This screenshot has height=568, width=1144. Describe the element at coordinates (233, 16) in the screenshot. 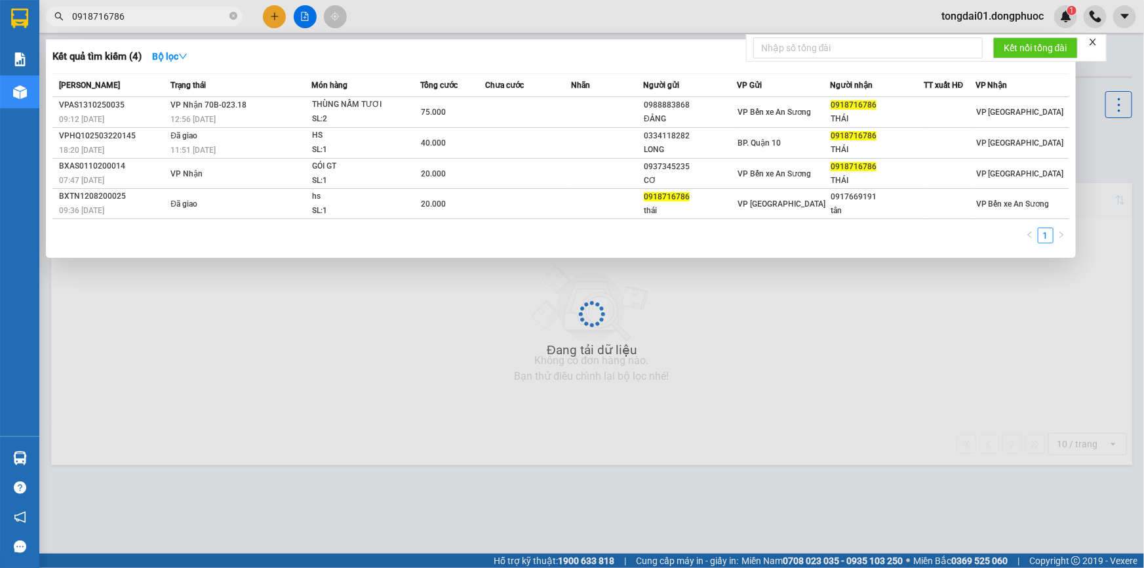

I see `span: close-circle` at that location.